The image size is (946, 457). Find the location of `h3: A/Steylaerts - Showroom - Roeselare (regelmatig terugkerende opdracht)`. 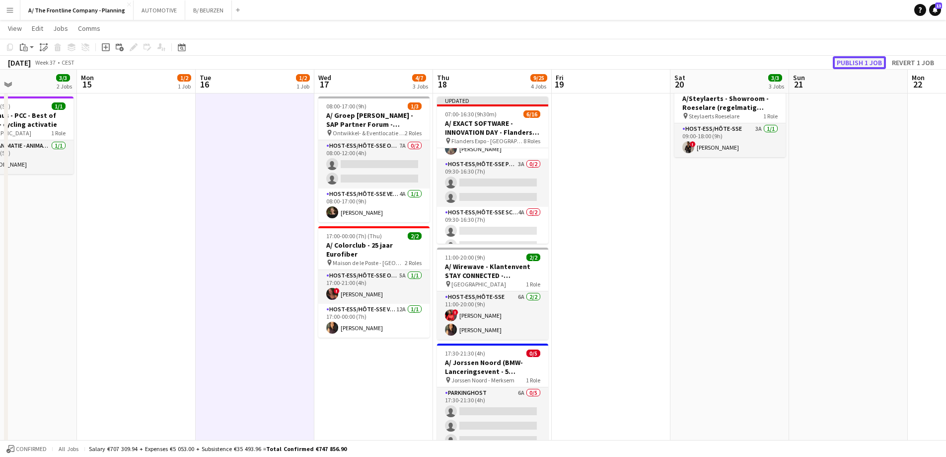

h3: A/Steylaerts - Showroom - Roeselare (regelmatig terugkerende opdracht) is located at coordinates (730, 103).